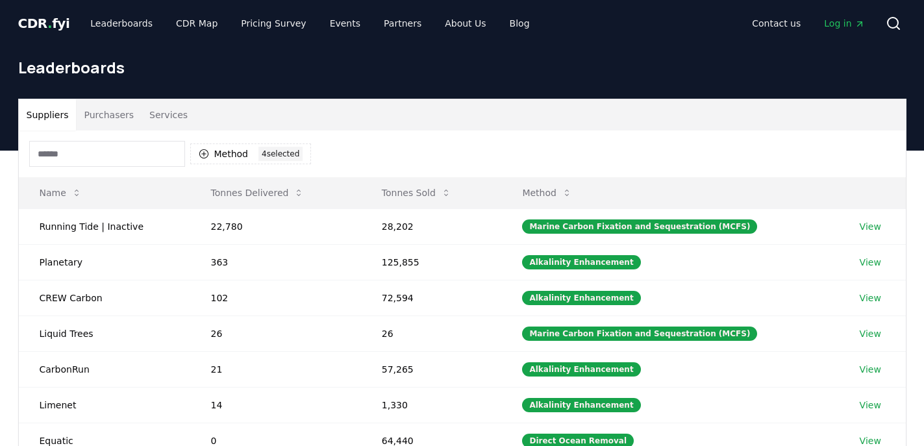 The width and height of the screenshot is (924, 446). What do you see at coordinates (105, 404) in the screenshot?
I see `td: Limenet` at bounding box center [105, 404].